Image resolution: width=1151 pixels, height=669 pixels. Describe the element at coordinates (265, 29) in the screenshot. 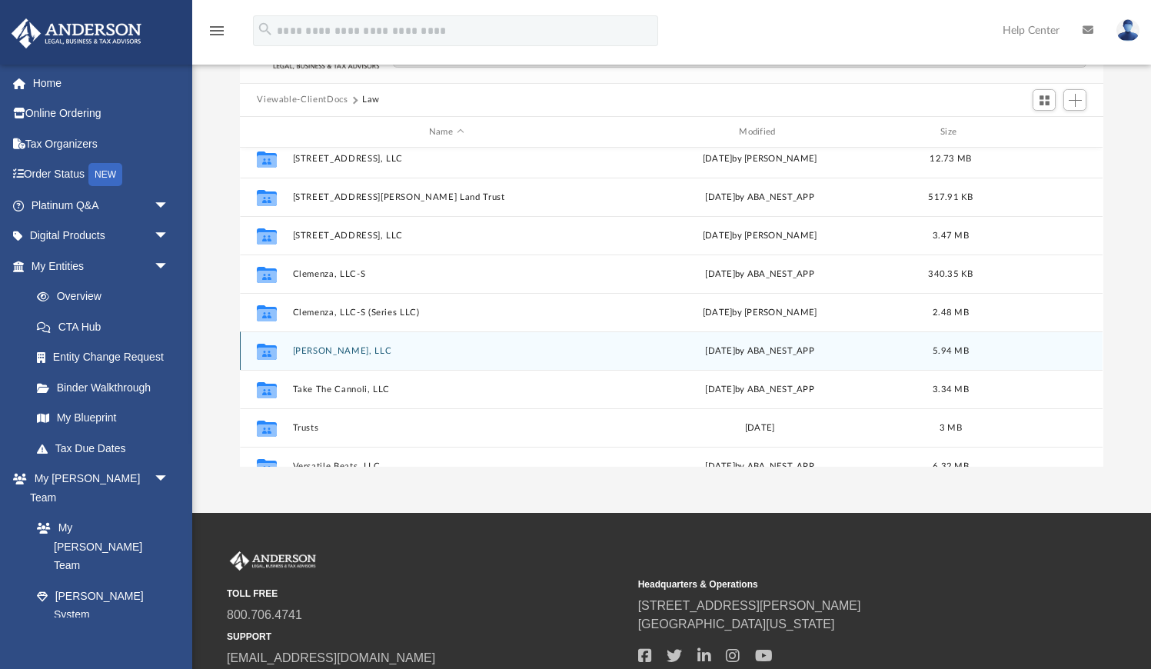

I see `i: search` at that location.